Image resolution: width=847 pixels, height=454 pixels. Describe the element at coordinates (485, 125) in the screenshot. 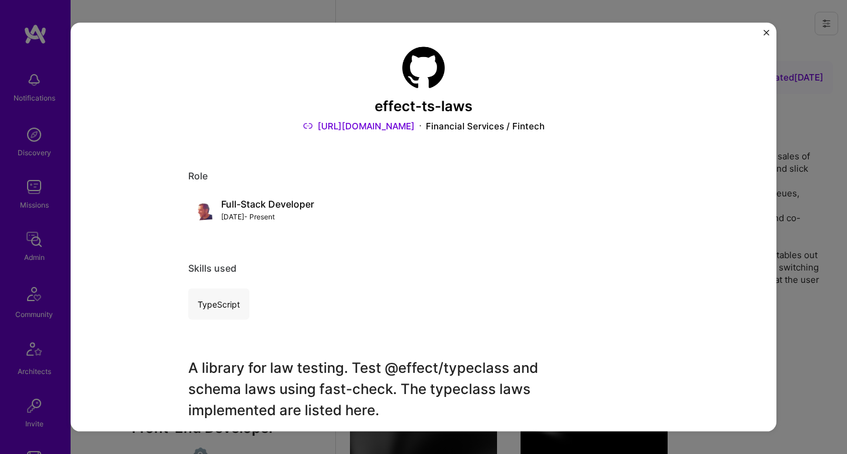

I see `div: Financial Services / Fintech` at that location.